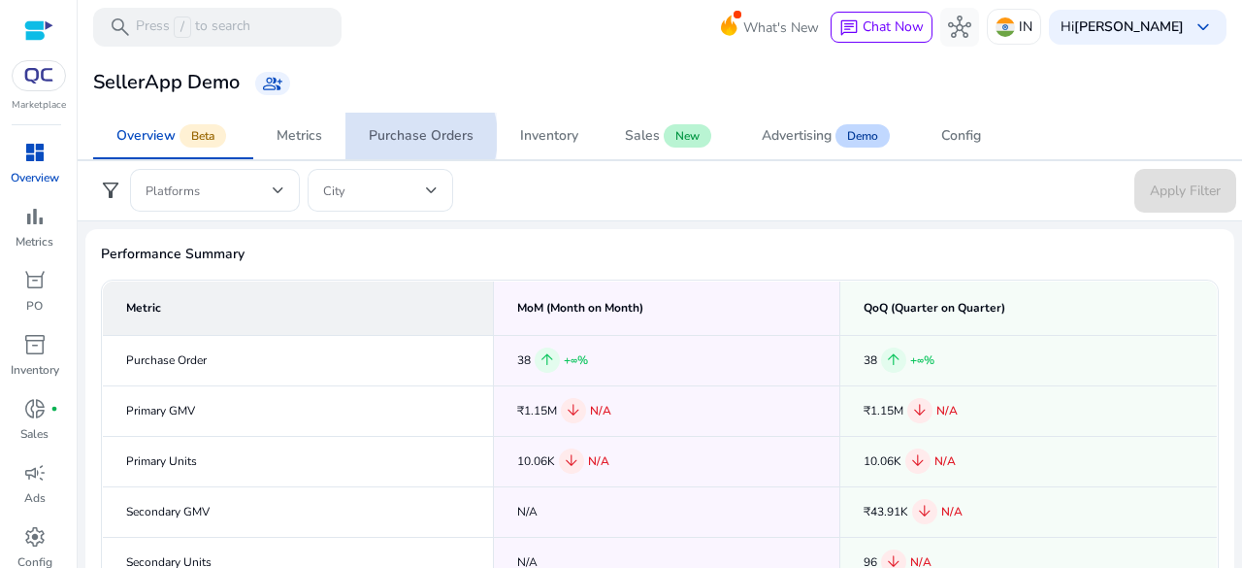 This screenshot has width=1242, height=568. Describe the element at coordinates (881, 27) in the screenshot. I see `button: chatChat Now` at that location.